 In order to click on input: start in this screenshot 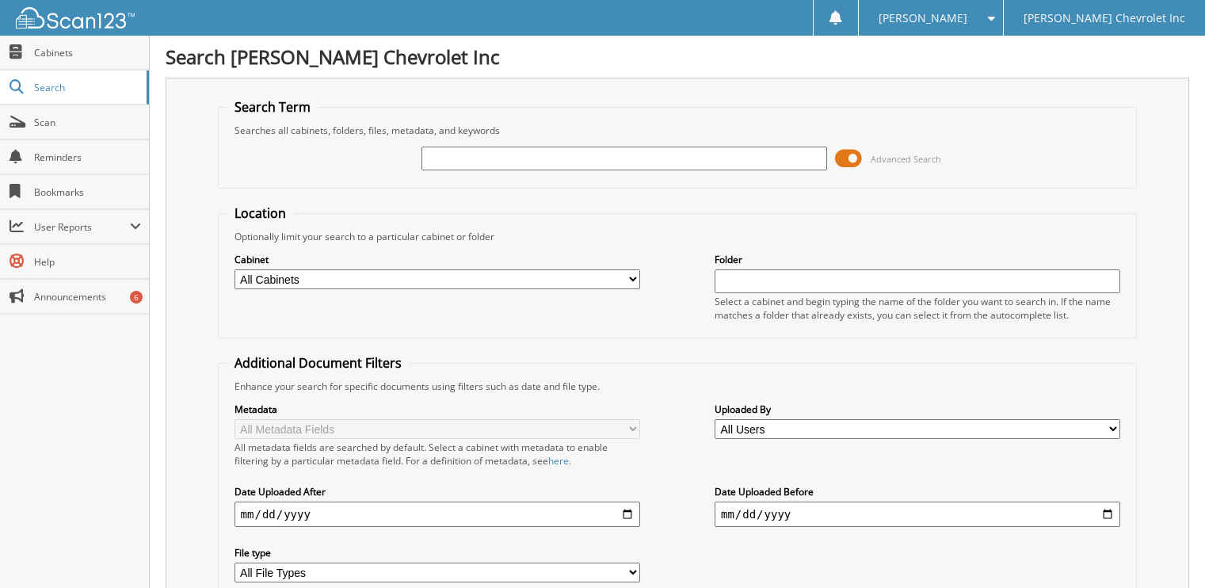, I will do `click(437, 514)`.